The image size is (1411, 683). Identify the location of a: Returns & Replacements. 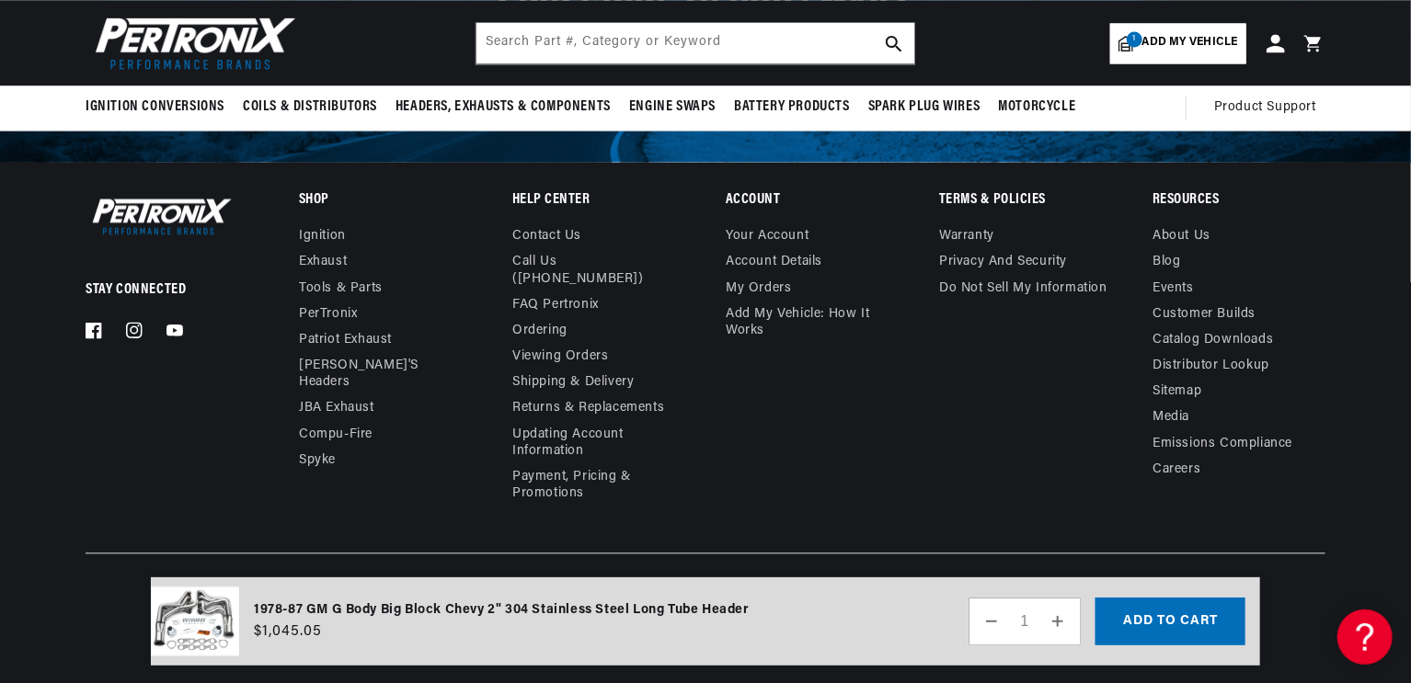
(588, 408).